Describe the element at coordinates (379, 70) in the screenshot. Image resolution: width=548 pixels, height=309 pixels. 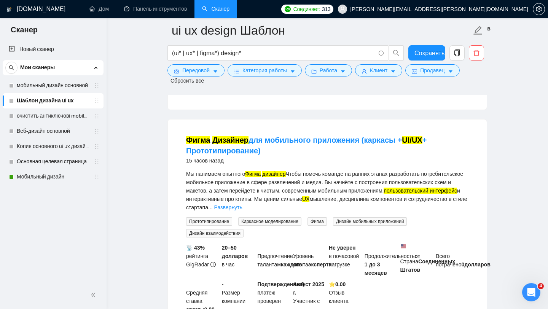
I see `font: Клиент` at that location.